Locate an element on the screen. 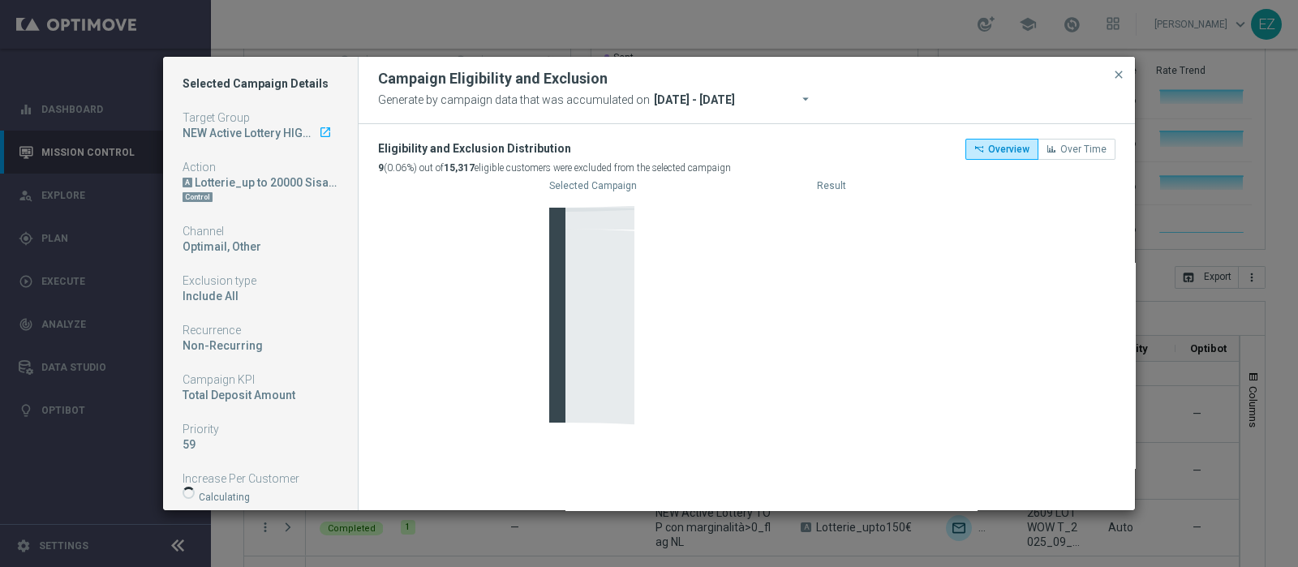  button: Overview is located at coordinates (1002, 149).